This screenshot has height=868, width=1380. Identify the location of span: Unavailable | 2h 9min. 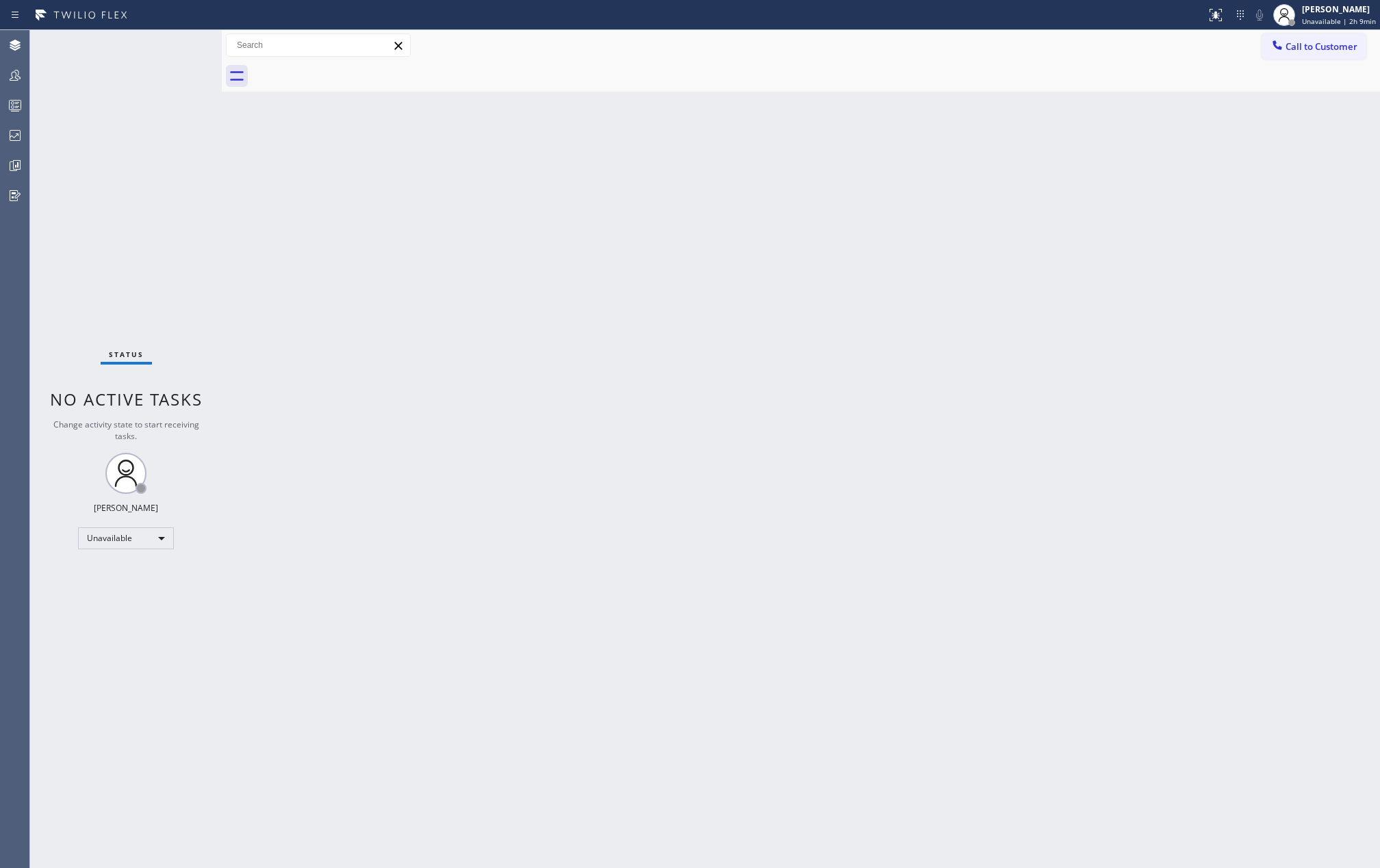
(1339, 21).